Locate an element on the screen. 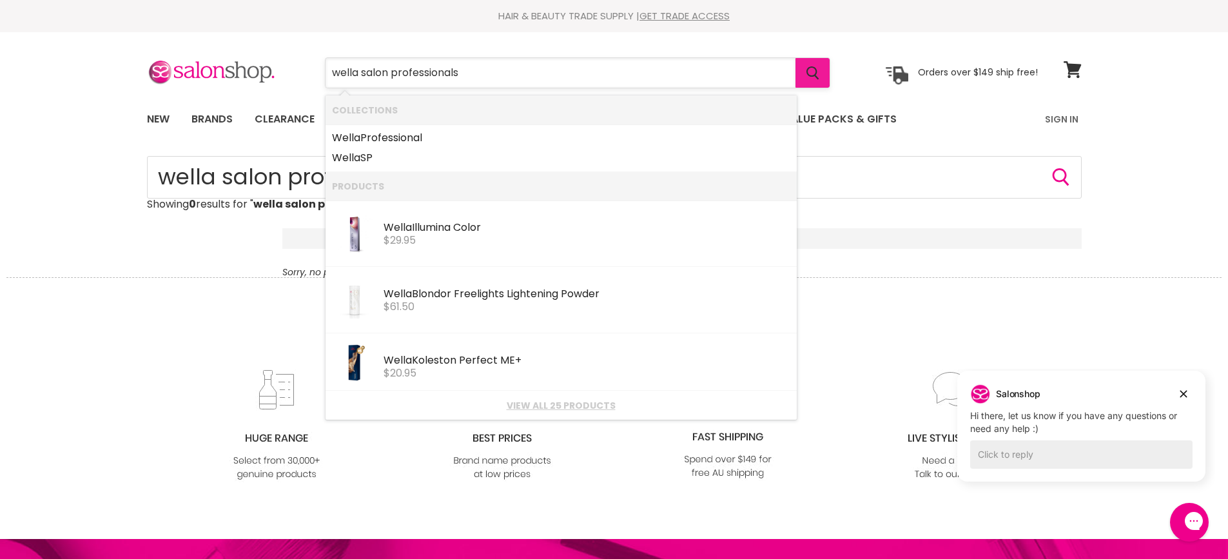  li: Products is located at coordinates (561, 186).